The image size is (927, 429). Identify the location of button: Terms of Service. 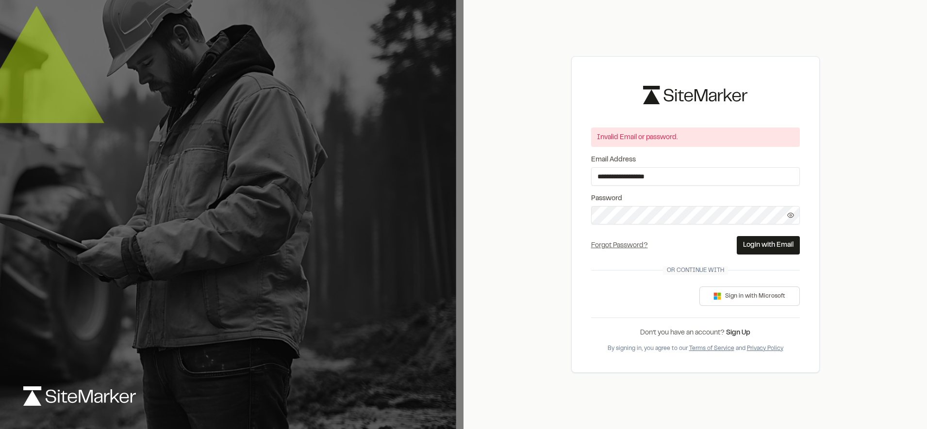
(711, 349).